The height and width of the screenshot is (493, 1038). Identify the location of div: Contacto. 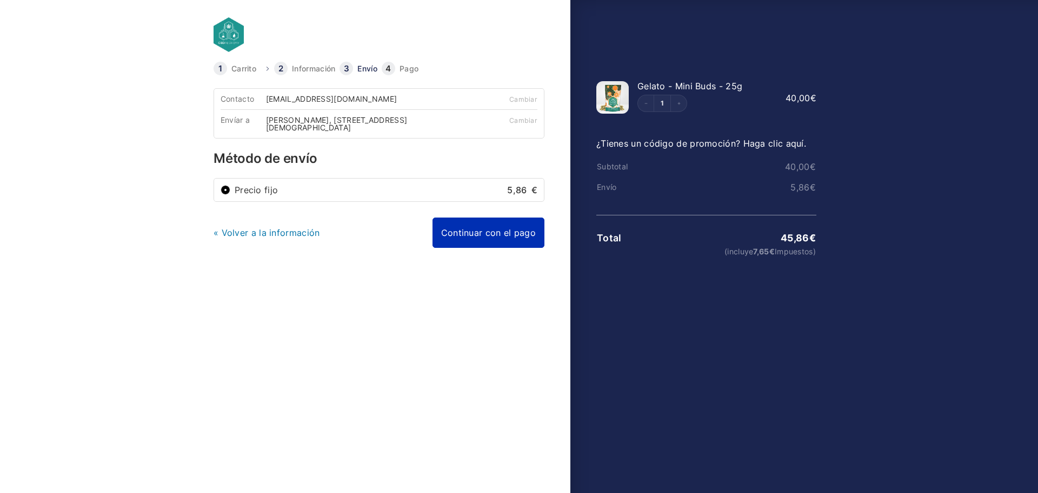
(243, 99).